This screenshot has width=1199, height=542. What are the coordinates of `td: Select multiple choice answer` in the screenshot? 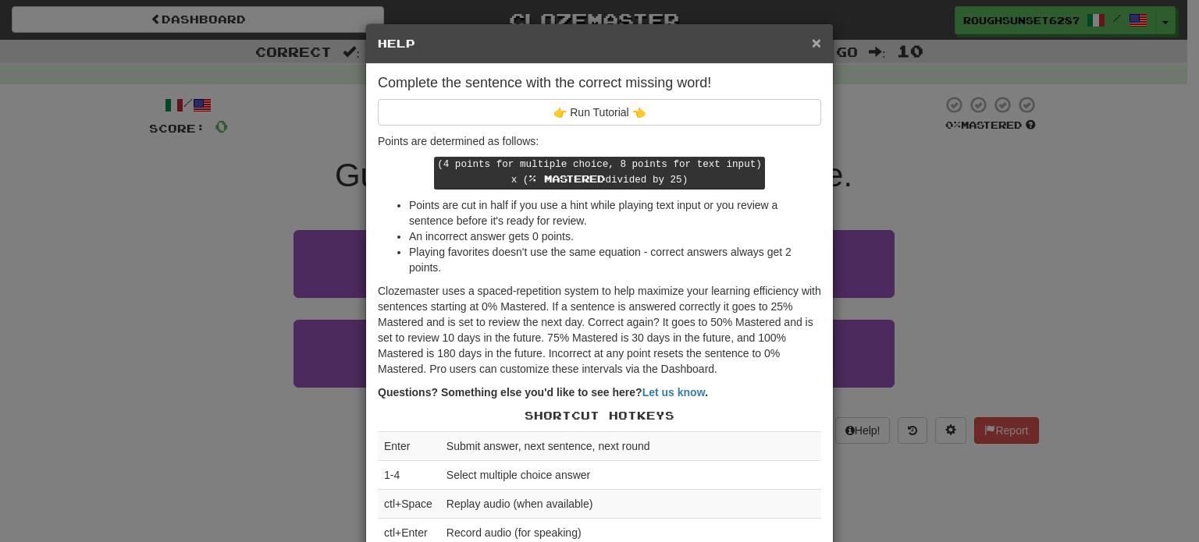 It's located at (631, 475).